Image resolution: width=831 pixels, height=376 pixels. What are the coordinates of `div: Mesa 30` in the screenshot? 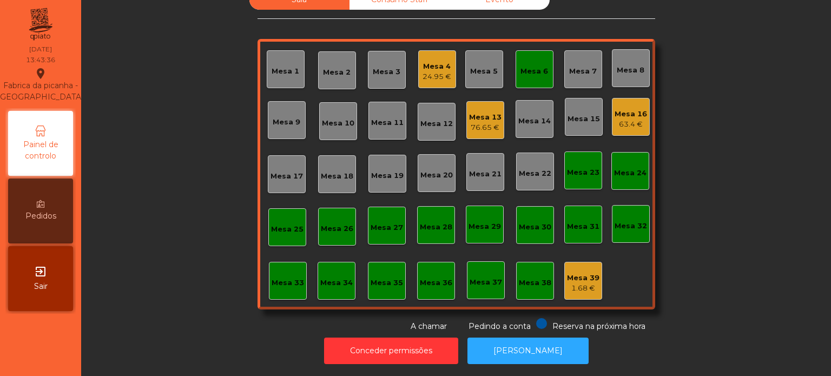 It's located at (535, 227).